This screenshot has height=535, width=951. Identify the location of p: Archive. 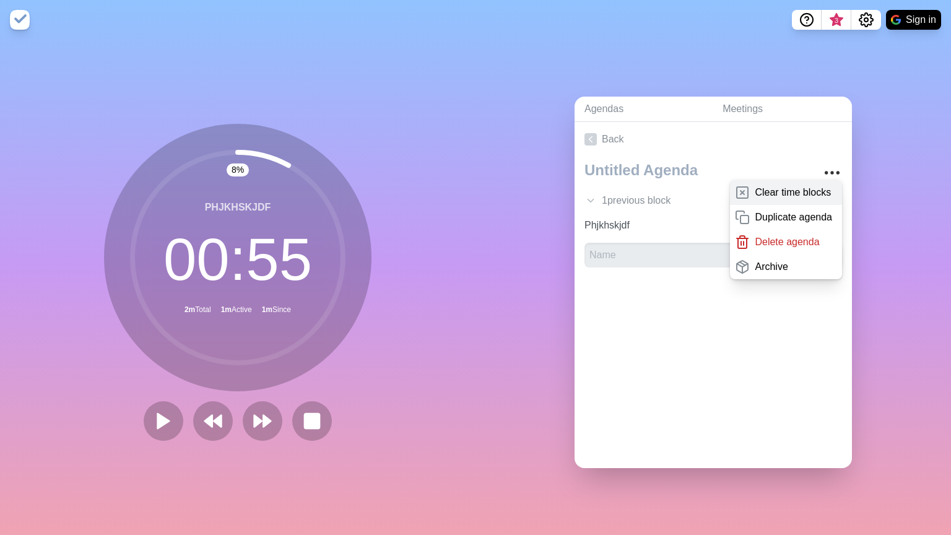
(771, 267).